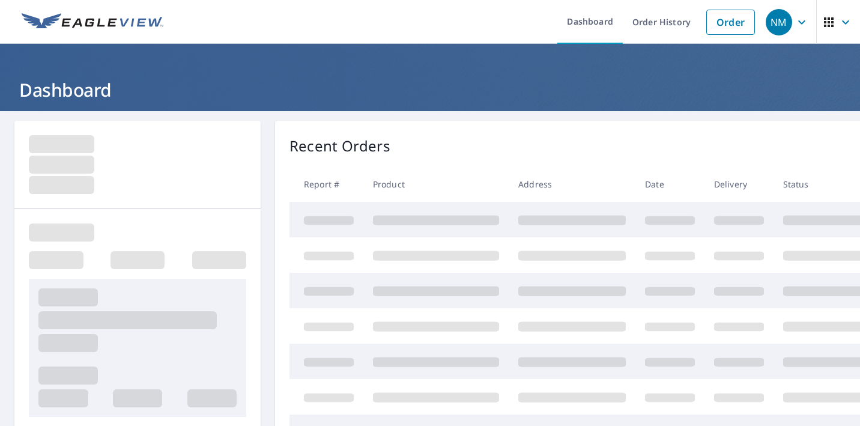 This screenshot has width=860, height=426. I want to click on th: Report #, so click(326, 184).